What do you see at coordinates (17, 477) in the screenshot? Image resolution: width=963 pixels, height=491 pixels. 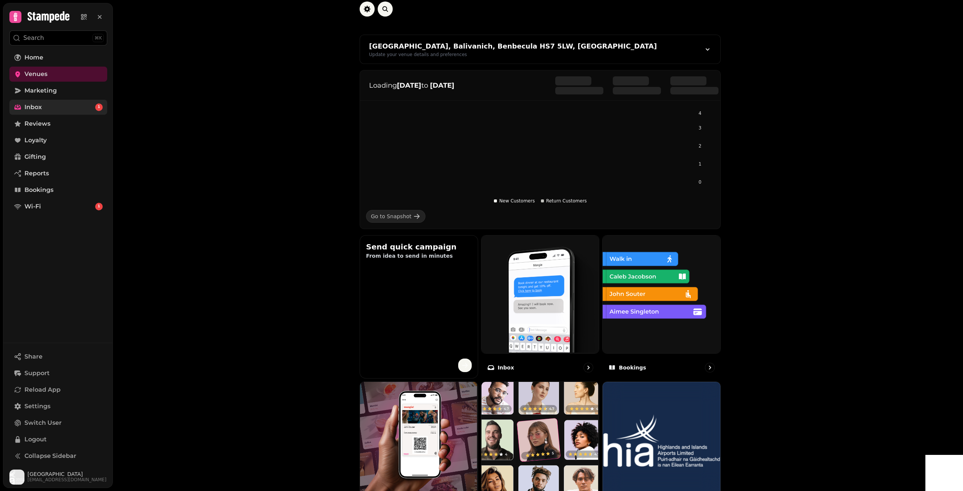 I see `img: User avatar` at bounding box center [17, 477].